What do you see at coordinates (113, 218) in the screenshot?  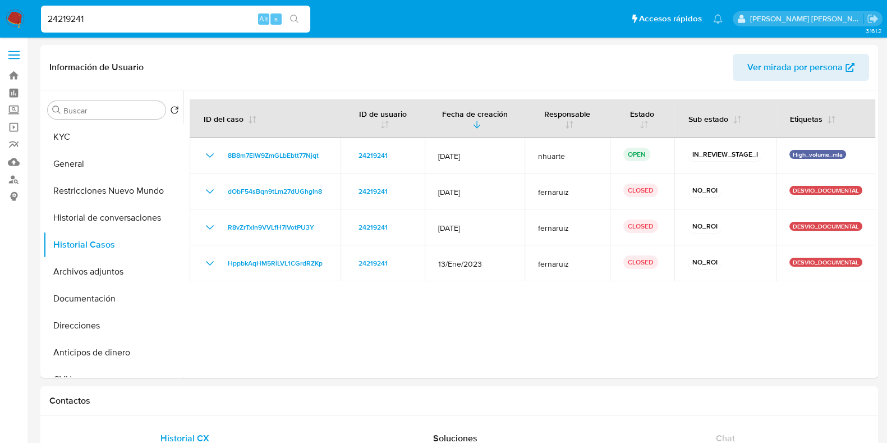 I see `button: Historial de conversaciones` at bounding box center [113, 218].